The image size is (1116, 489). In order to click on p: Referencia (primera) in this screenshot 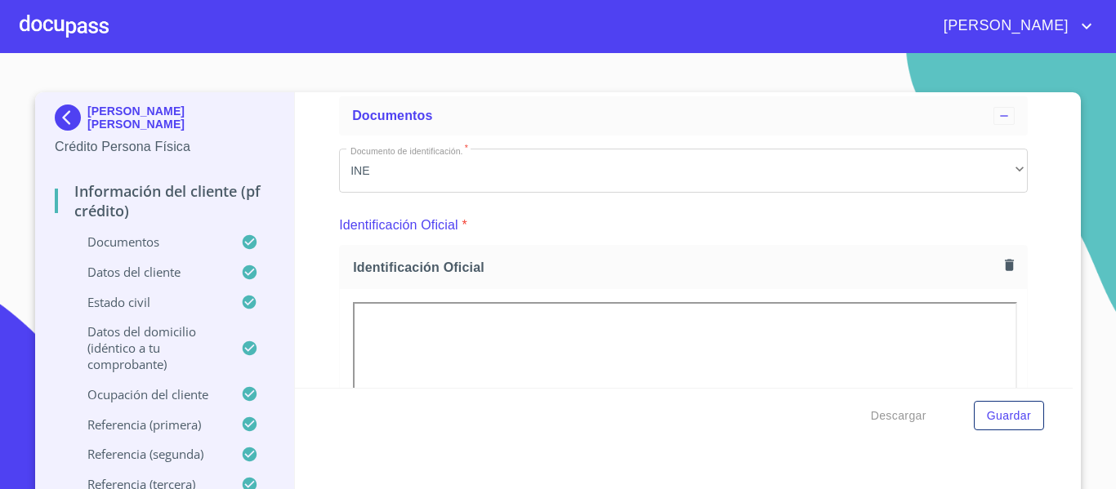, I will do `click(148, 425)`.